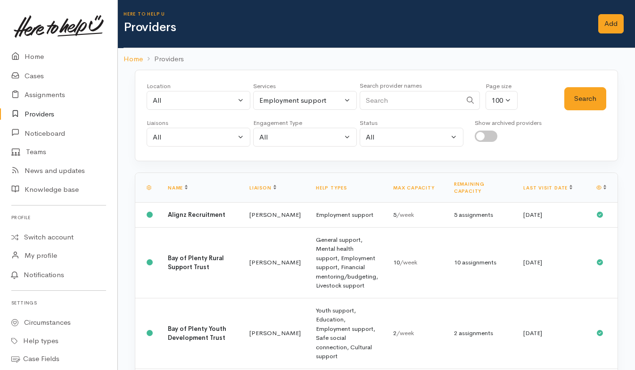 This screenshot has height=370, width=635. I want to click on a: Remaining capacity, so click(469, 188).